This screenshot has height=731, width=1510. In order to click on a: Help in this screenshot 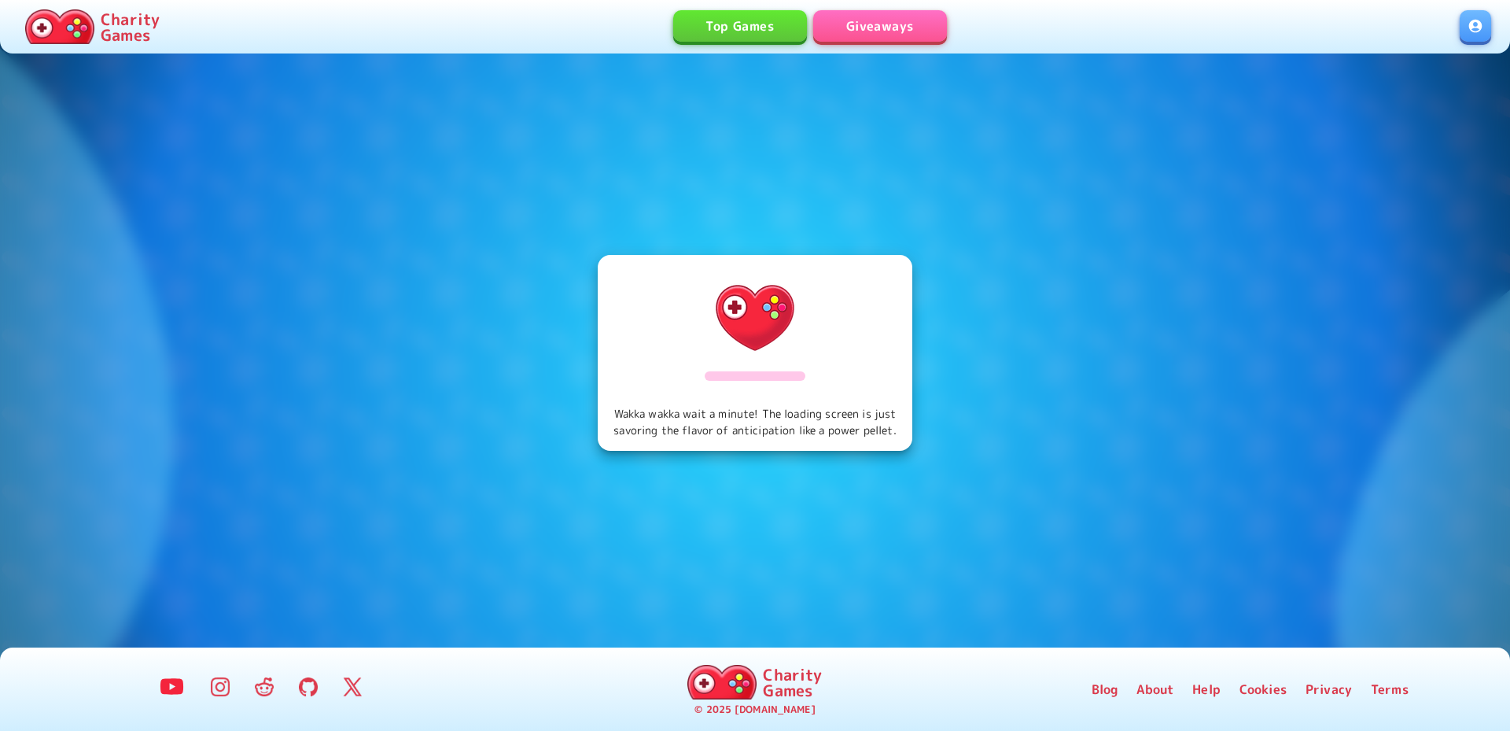, I will do `click(1207, 689)`.